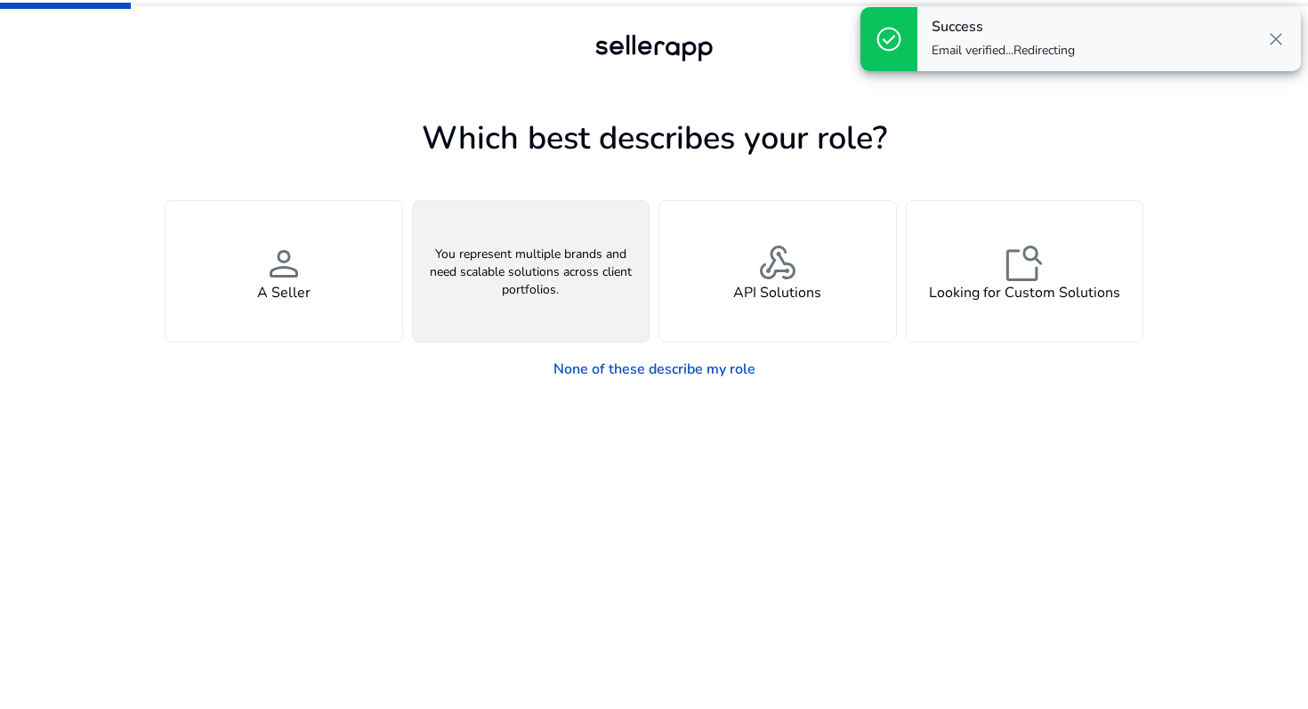 Image resolution: width=1308 pixels, height=709 pixels. I want to click on h4: Looking for Custom Solutions, so click(1024, 293).